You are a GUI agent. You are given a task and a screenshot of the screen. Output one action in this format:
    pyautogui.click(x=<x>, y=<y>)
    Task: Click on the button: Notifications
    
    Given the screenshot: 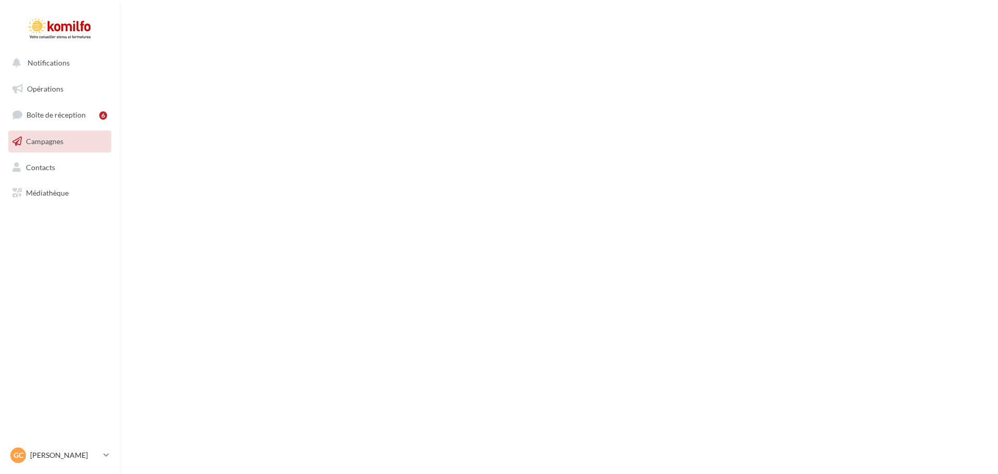 What is the action you would take?
    pyautogui.click(x=58, y=63)
    